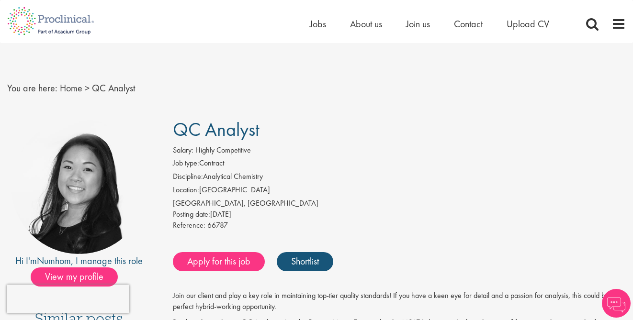 This screenshot has height=320, width=633. I want to click on a: breadcrumb link, so click(71, 88).